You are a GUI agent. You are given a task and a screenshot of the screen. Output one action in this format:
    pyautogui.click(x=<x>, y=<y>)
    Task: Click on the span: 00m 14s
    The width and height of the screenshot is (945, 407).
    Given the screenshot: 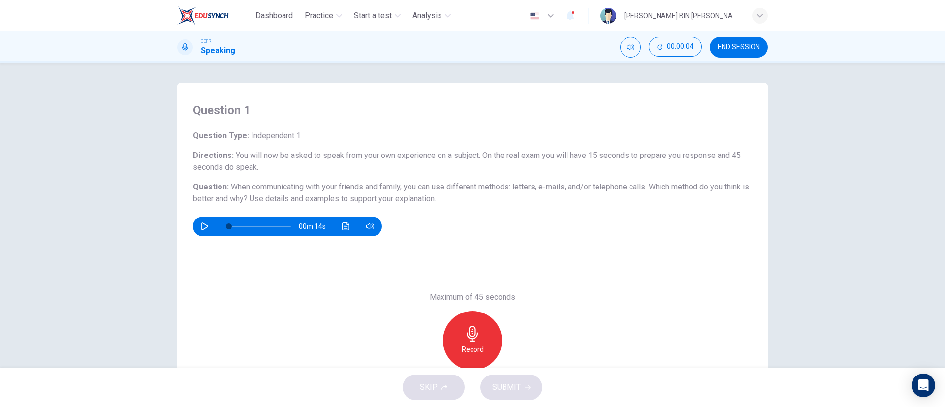 What is the action you would take?
    pyautogui.click(x=316, y=226)
    